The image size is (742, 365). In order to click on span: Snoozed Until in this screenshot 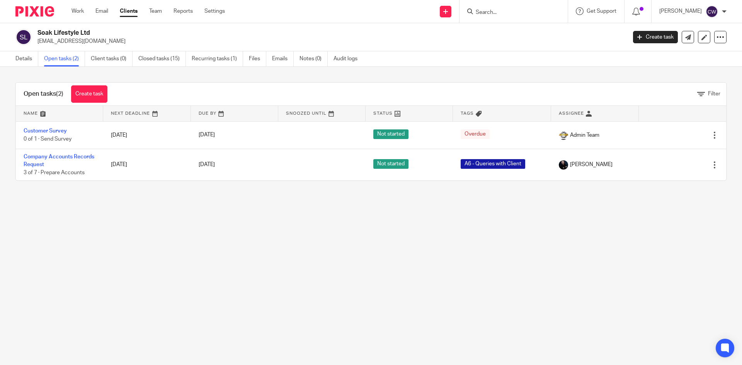, I will do `click(306, 113)`.